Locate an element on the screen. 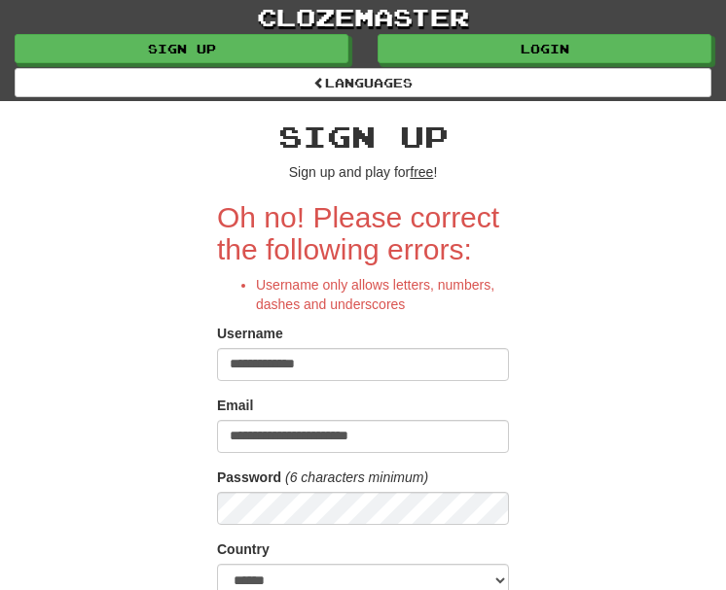 The width and height of the screenshot is (726, 590). a: Sign up is located at coordinates (181, 49).